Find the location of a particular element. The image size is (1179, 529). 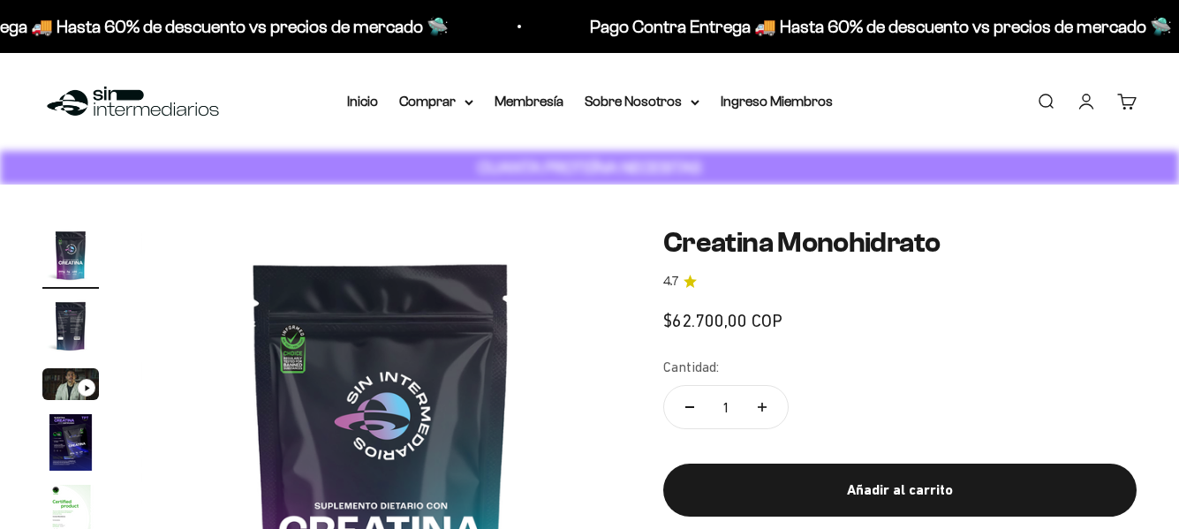

p: Pago Contra Entrega 🚚 Hasta 60% de descuento vs precios de mercado 🛸 is located at coordinates (828, 26).